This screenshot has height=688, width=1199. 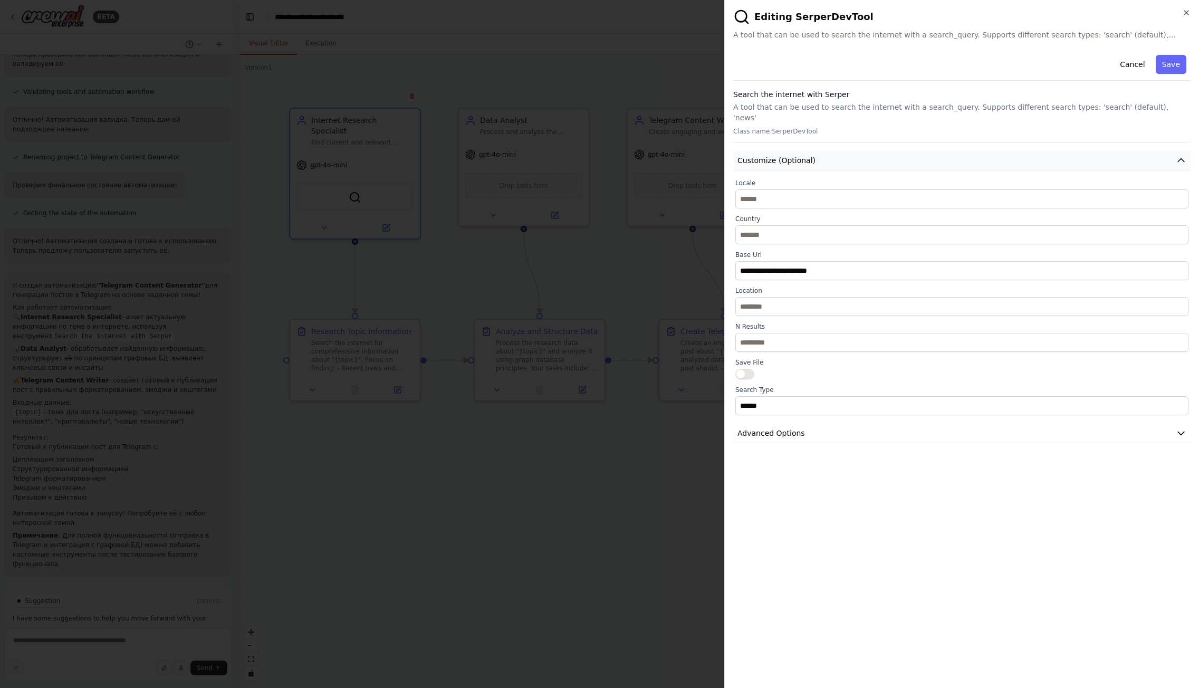 What do you see at coordinates (961, 112) in the screenshot?
I see `p: A tool that can be used to search the internet with a search_query. Supports different search typ...` at bounding box center [961, 112].